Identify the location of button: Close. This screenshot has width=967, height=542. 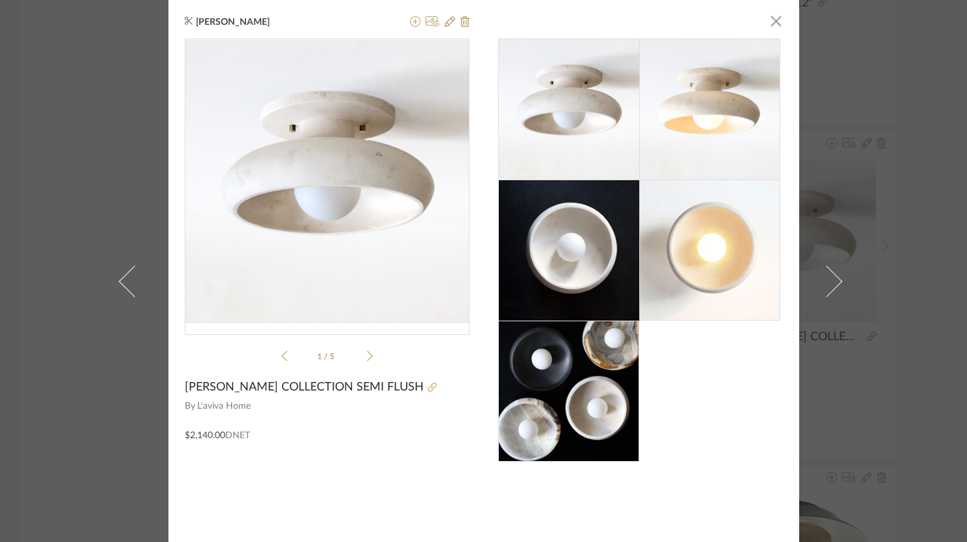
(777, 21).